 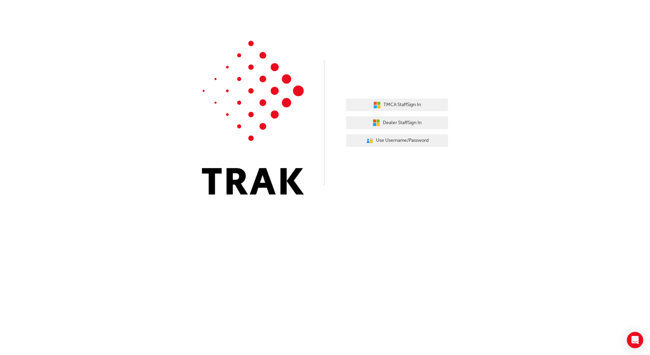 What do you see at coordinates (397, 123) in the screenshot?
I see `button: Dealer StaffSign In` at bounding box center [397, 123].